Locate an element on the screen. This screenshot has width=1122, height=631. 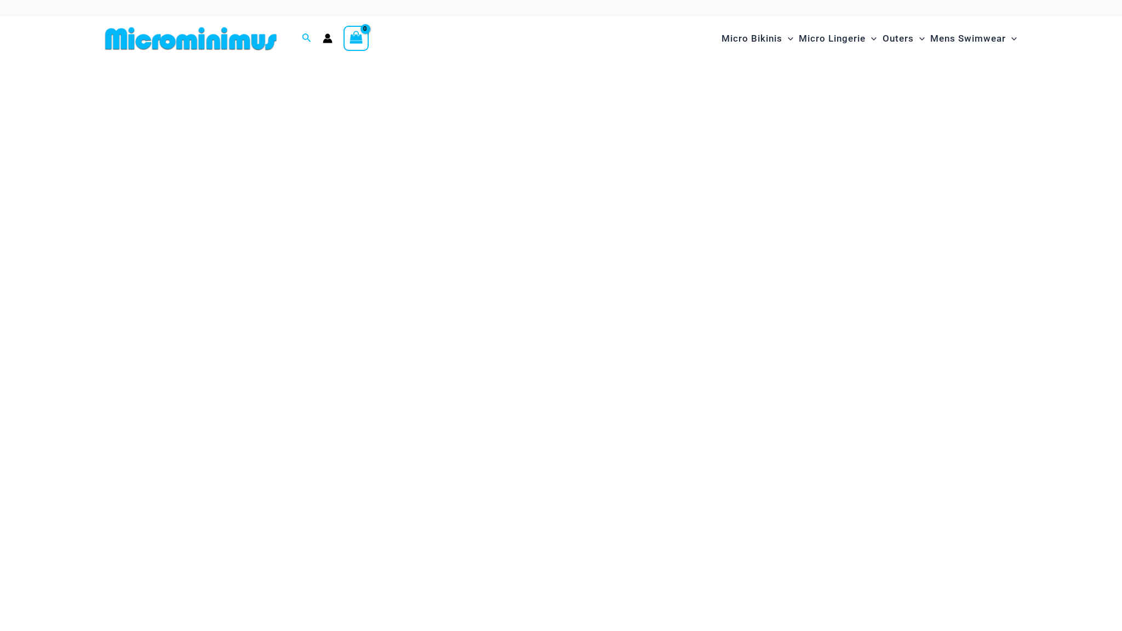
a: Micro BikinisMenu ToggleMenu Toggle is located at coordinates (757, 38).